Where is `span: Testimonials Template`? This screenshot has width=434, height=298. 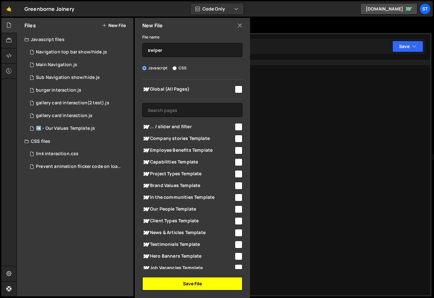
span: Testimonials Template is located at coordinates (188, 244).